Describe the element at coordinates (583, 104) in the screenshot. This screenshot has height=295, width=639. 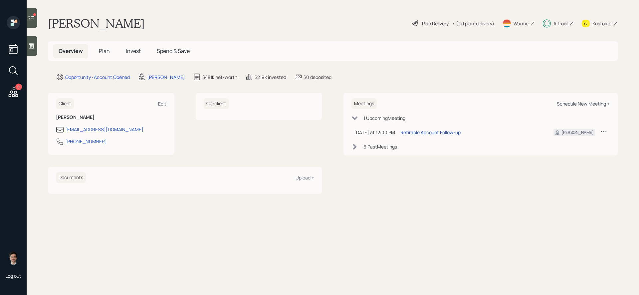
I see `div: Schedule New Meeting +` at that location.